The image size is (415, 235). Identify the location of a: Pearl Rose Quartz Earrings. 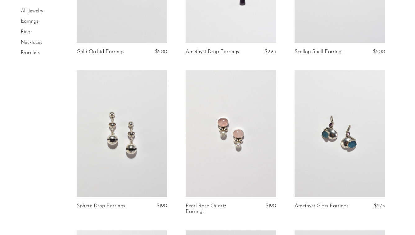
(215, 209).